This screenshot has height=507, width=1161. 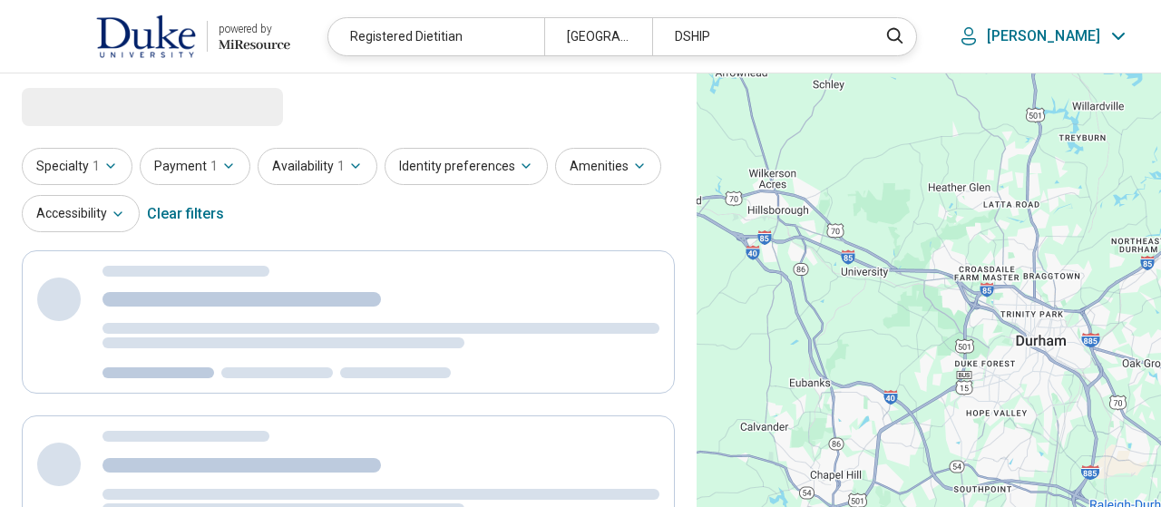 I want to click on a: Duke Universitypowered by, so click(x=160, y=36).